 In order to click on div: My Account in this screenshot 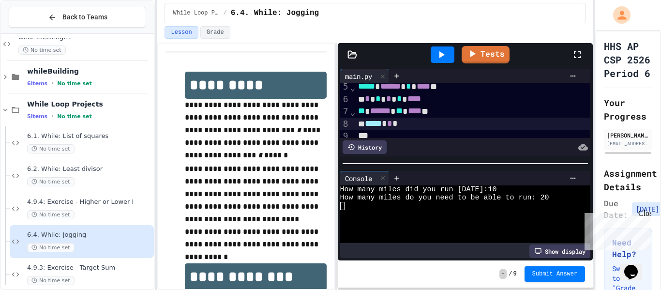, I will do `click(618, 15)`.